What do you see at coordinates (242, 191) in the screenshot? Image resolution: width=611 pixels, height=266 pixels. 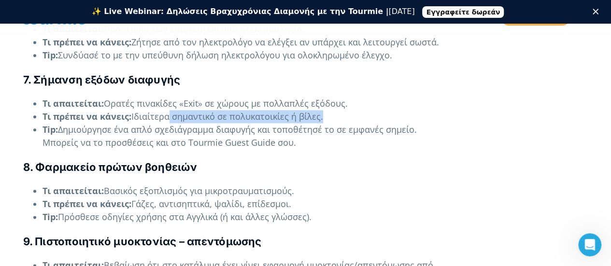 I see `li: Βασικός εξοπλισμός για μικροτραυματισμούς.` at bounding box center [242, 191].